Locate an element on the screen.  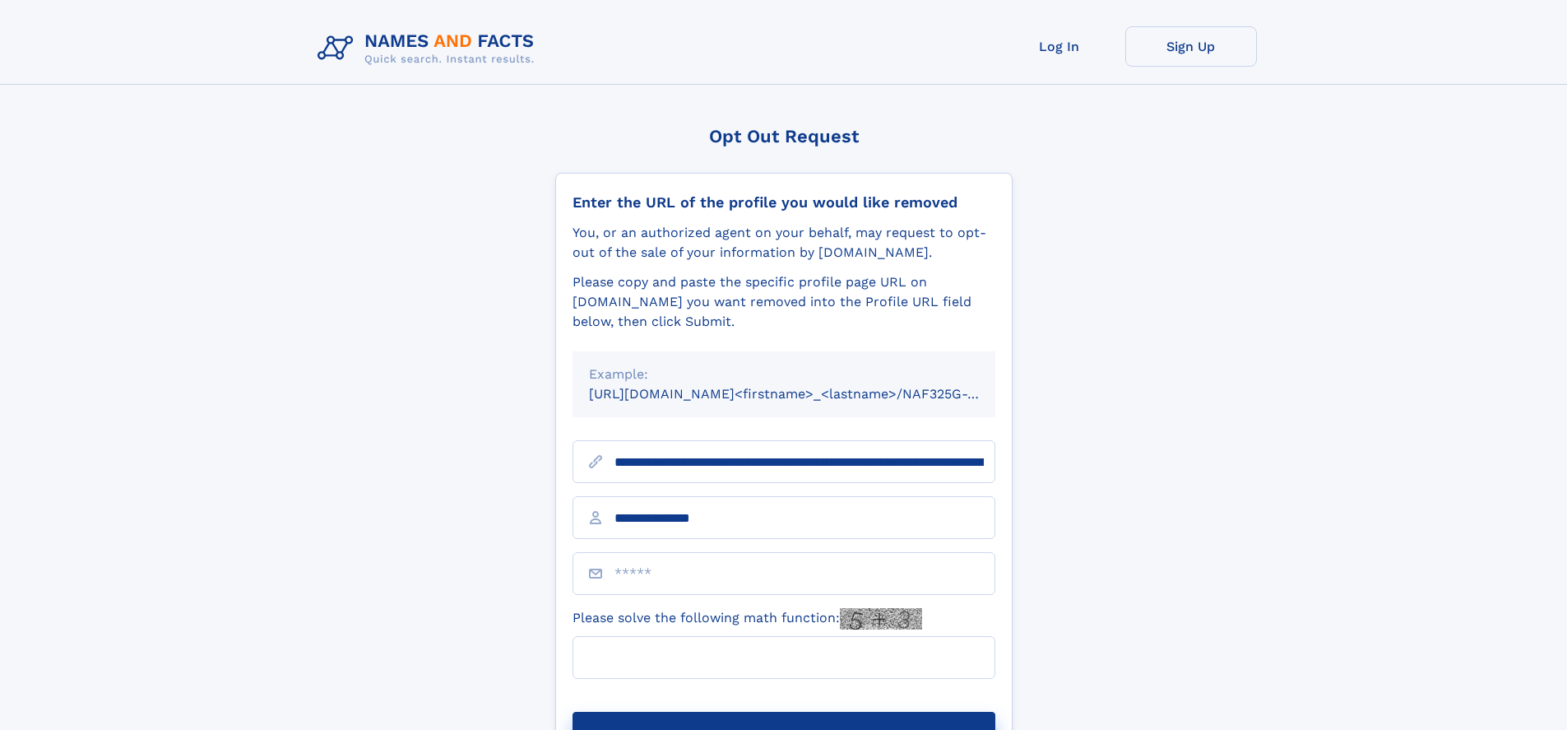
img: Logo Names and Facts is located at coordinates (429, 49).